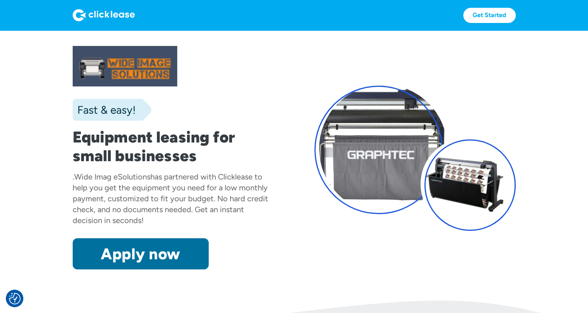 This screenshot has width=588, height=313. Describe the element at coordinates (112, 177) in the screenshot. I see `div: .Wide Imag eSolutions` at that location.